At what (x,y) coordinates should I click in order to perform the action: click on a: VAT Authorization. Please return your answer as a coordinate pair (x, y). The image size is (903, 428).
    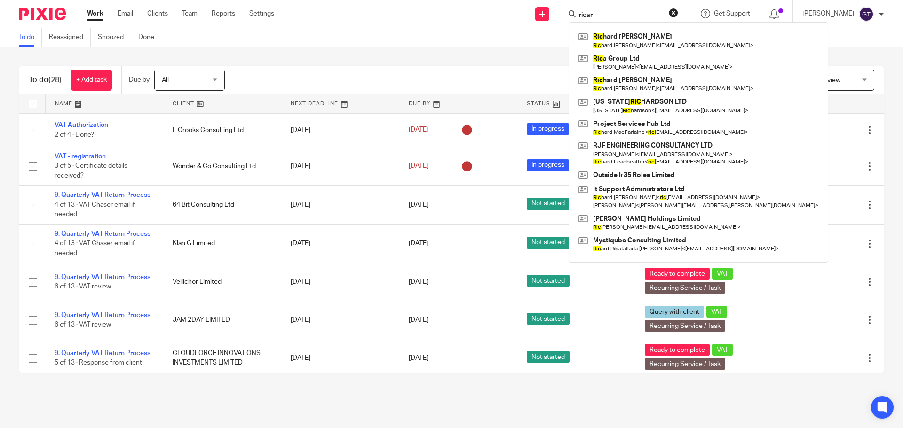
    Looking at the image, I should click on (81, 125).